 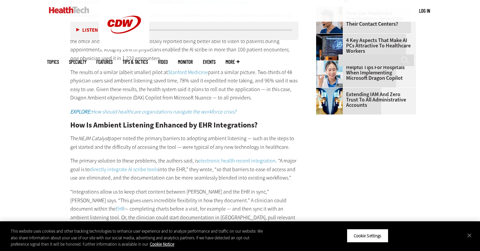 What do you see at coordinates (425, 11) in the screenshot?
I see `a: Log in` at bounding box center [425, 11].